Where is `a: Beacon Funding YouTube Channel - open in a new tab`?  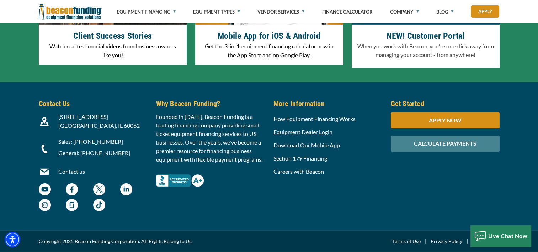 a: Beacon Funding YouTube Channel - open in a new tab is located at coordinates (45, 190).